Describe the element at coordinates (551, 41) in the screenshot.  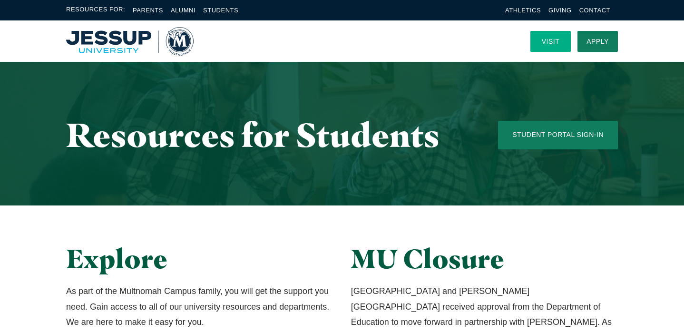
I see `a: Visit` at that location.